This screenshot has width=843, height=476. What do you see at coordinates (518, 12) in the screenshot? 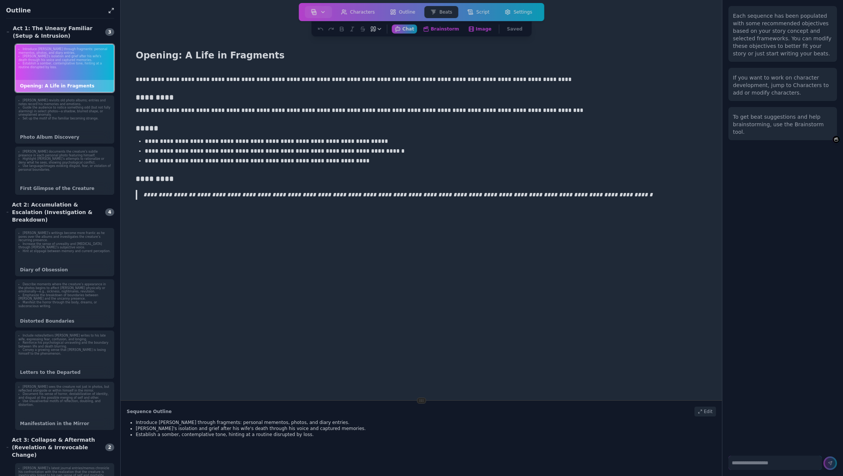
I see `a: Settings` at bounding box center [518, 12].